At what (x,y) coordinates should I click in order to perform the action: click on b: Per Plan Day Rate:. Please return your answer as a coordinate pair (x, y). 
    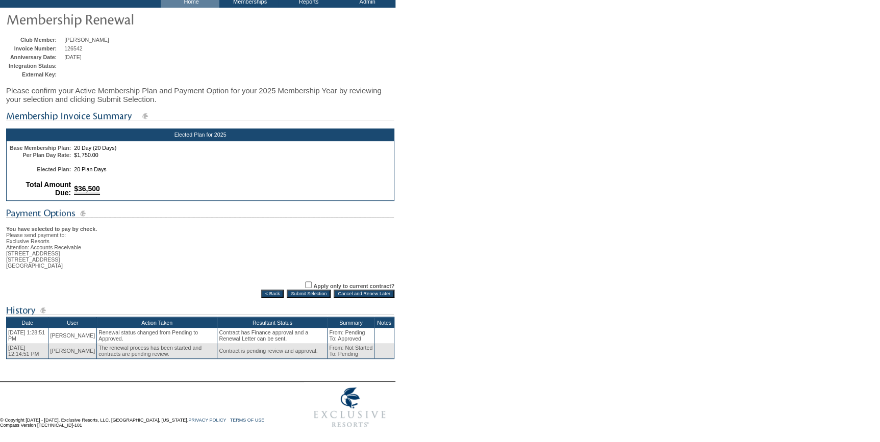
    Looking at the image, I should click on (46, 155).